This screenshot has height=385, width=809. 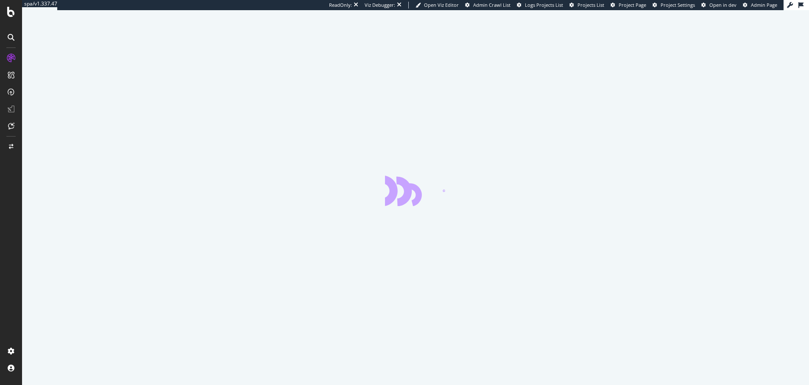 I want to click on a: Admin Page, so click(x=760, y=5).